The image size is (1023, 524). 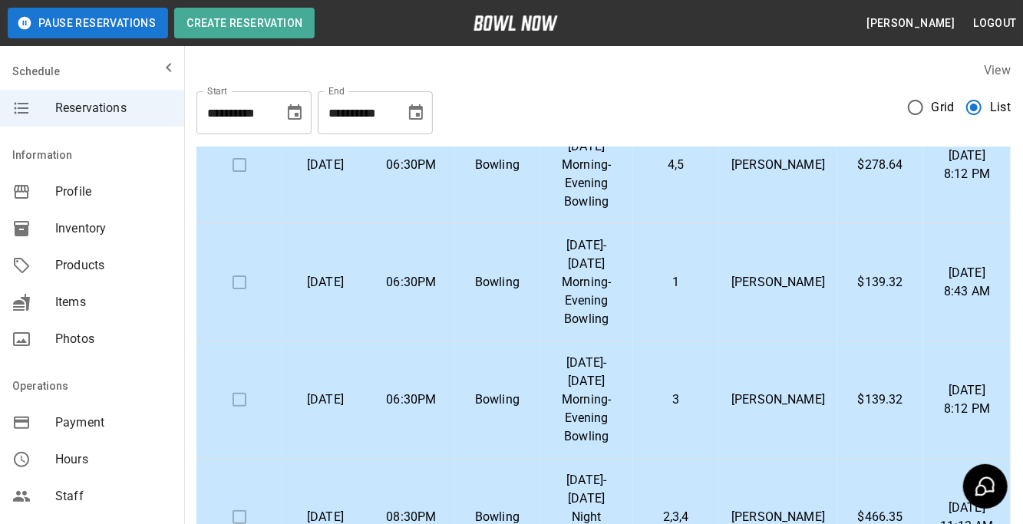 What do you see at coordinates (114, 339) in the screenshot?
I see `span: Photos` at bounding box center [114, 339].